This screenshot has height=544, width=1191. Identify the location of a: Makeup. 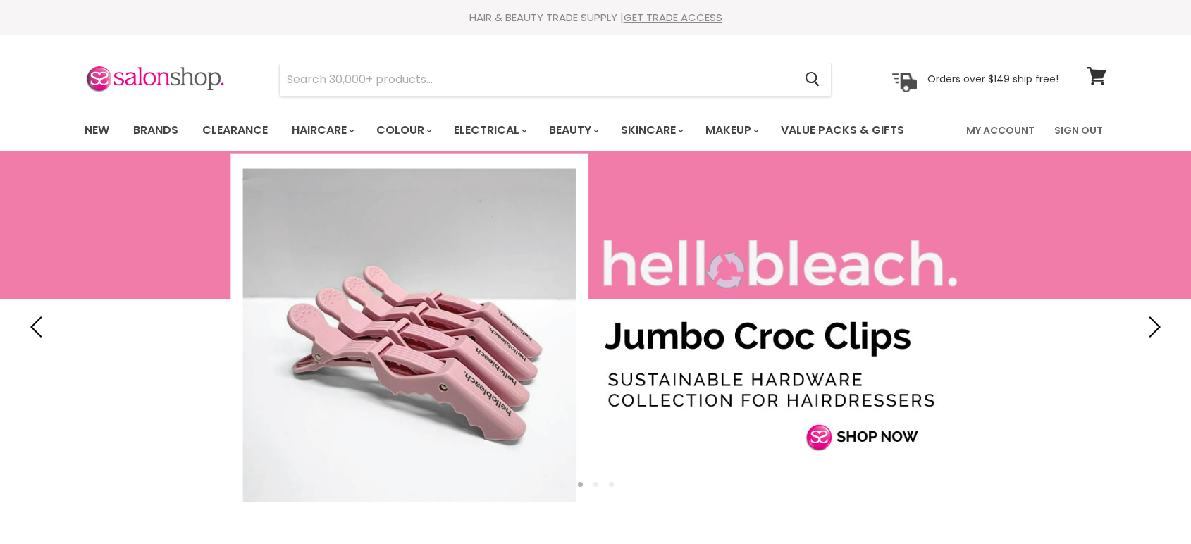
(731, 130).